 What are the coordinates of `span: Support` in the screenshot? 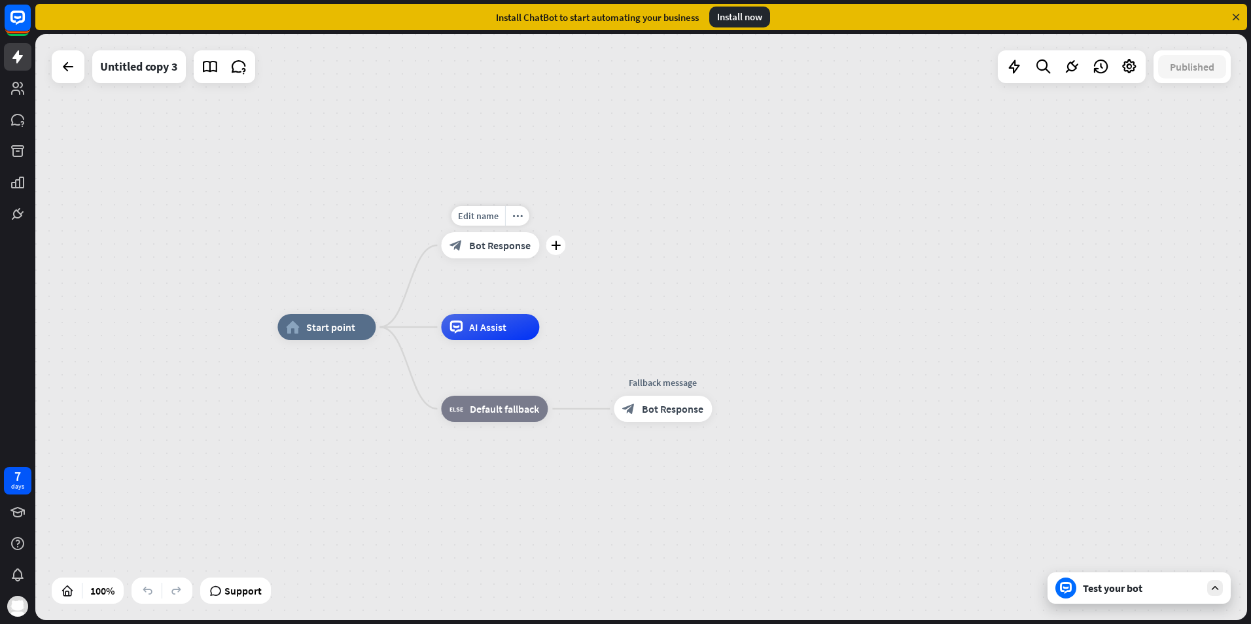 It's located at (243, 591).